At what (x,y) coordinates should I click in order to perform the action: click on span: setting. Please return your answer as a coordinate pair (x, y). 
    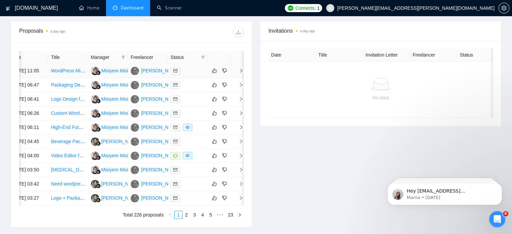
    Looking at the image, I should click on (504, 8).